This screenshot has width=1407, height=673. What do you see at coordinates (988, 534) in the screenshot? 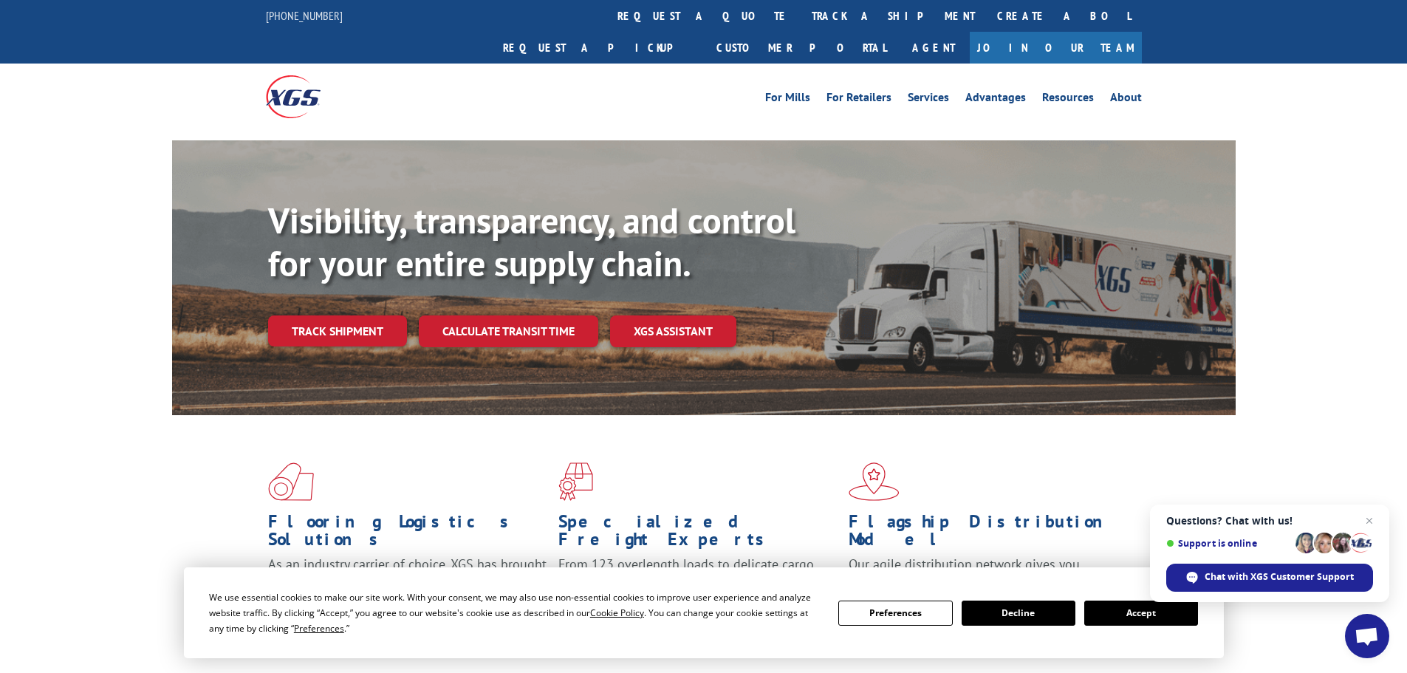
I see `h1: Flagship Distribution Model` at bounding box center [988, 534].